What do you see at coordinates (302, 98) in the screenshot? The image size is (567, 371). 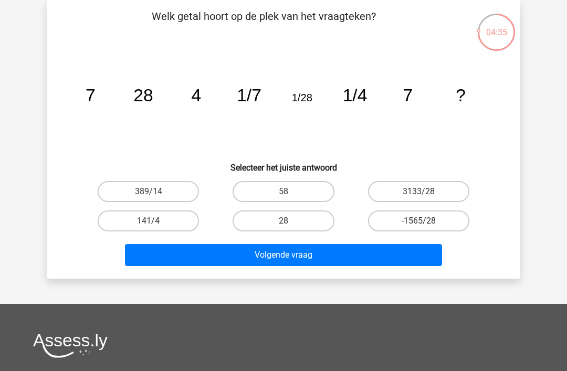 I see `tspan: 1/28` at bounding box center [302, 98].